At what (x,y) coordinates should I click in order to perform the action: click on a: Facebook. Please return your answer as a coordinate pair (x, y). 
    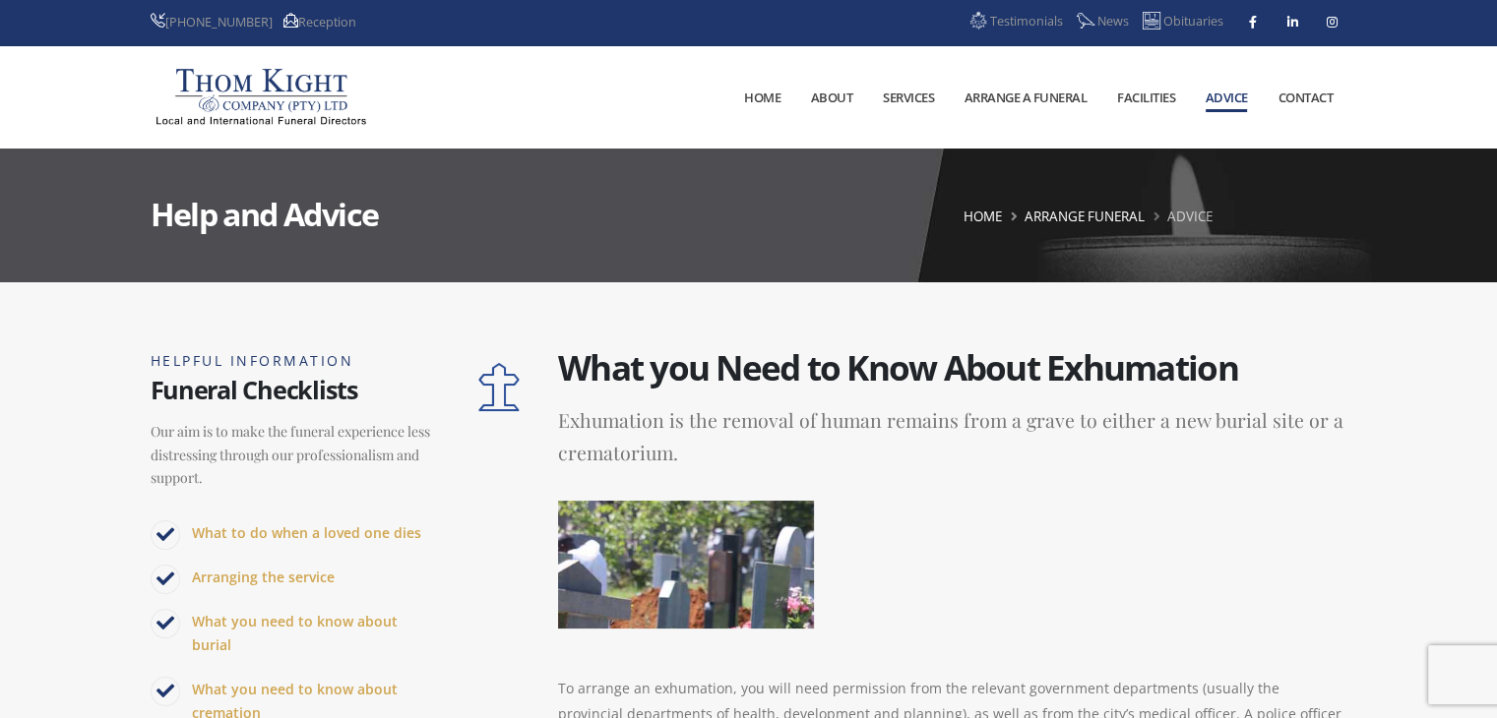
    Looking at the image, I should click on (1253, 22).